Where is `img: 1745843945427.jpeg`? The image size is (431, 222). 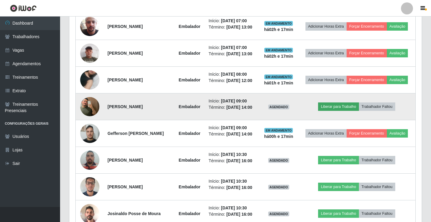
img: 1745843945427.jpeg is located at coordinates (90, 26).